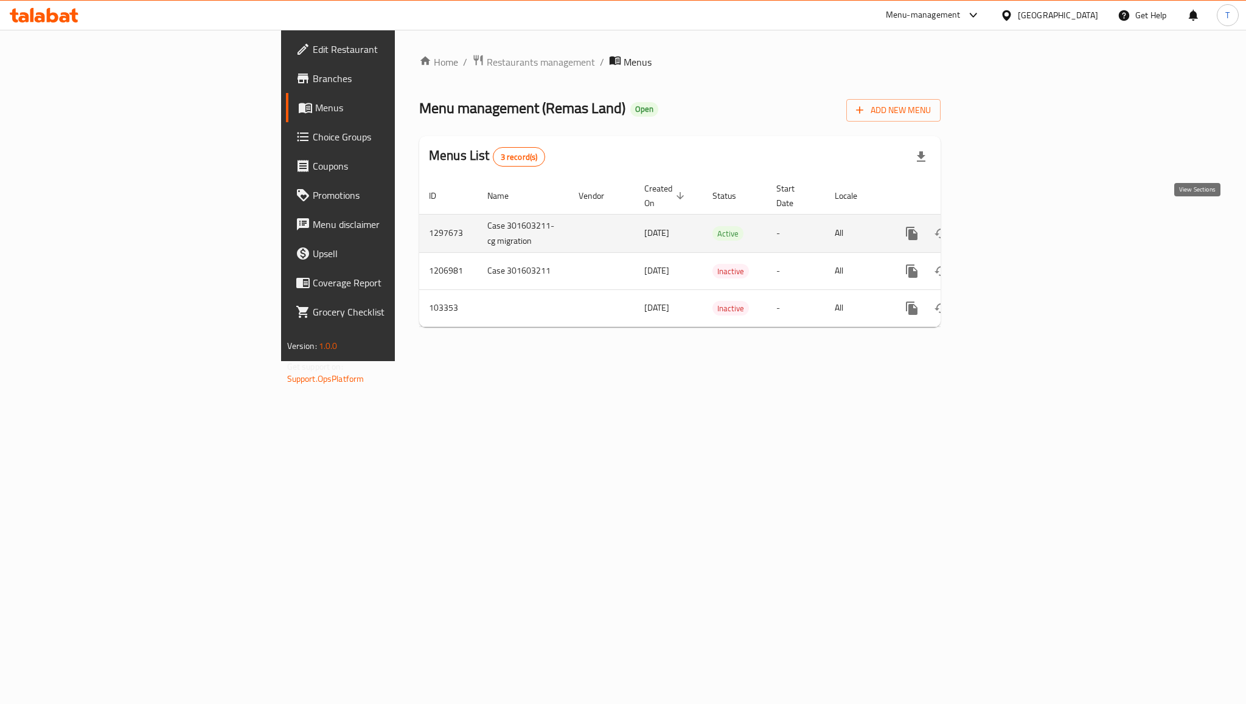  What do you see at coordinates (519, 157) in the screenshot?
I see `div: Total records count` at bounding box center [519, 157].